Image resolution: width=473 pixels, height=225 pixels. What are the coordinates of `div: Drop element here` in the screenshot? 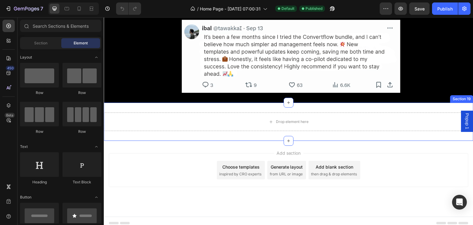 It's located at (188, 104).